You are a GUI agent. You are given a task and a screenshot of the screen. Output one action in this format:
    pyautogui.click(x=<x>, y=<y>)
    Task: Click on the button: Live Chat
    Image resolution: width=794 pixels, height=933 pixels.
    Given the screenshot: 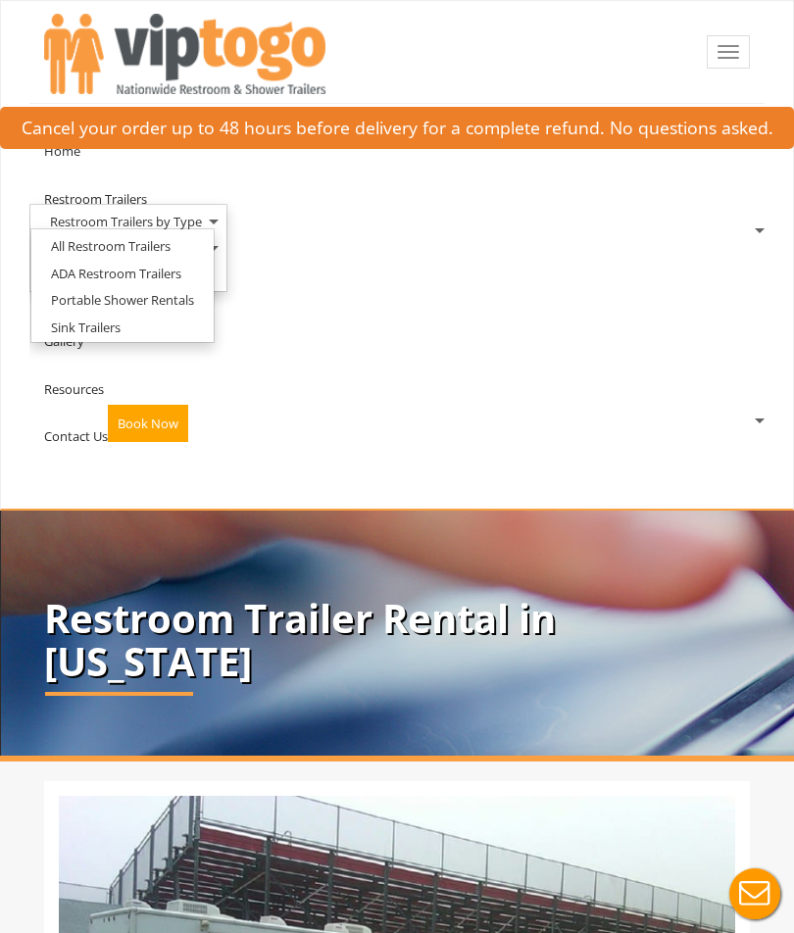 What is the action you would take?
    pyautogui.click(x=755, y=894)
    